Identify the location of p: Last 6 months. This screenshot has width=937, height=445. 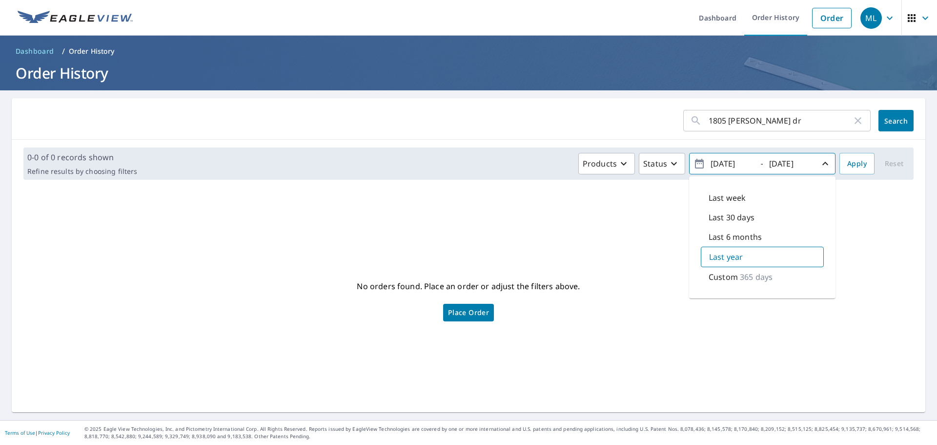
(735, 237).